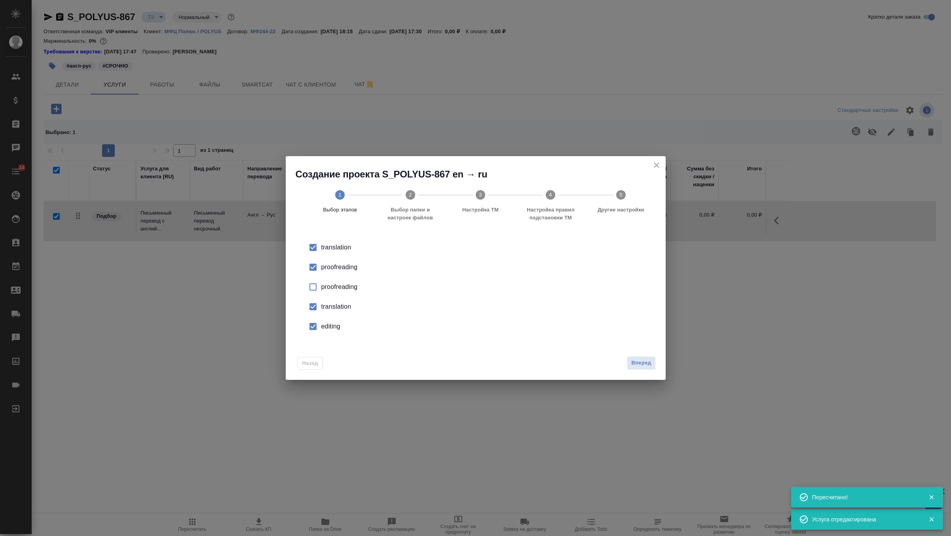  What do you see at coordinates (480, 210) in the screenshot?
I see `span: Настройка ТМ` at bounding box center [480, 210].